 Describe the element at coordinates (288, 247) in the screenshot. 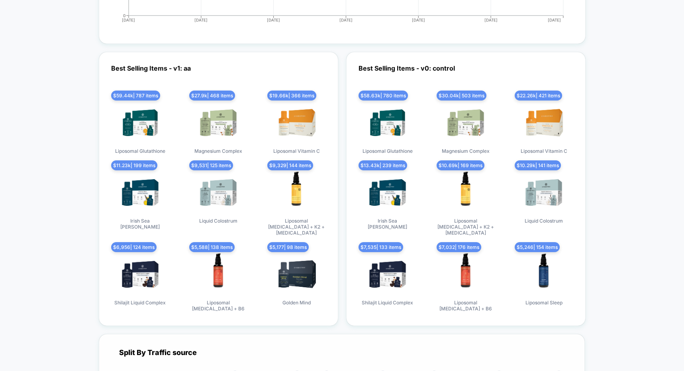

I see `span: $ 5,177 | 98 items` at that location.